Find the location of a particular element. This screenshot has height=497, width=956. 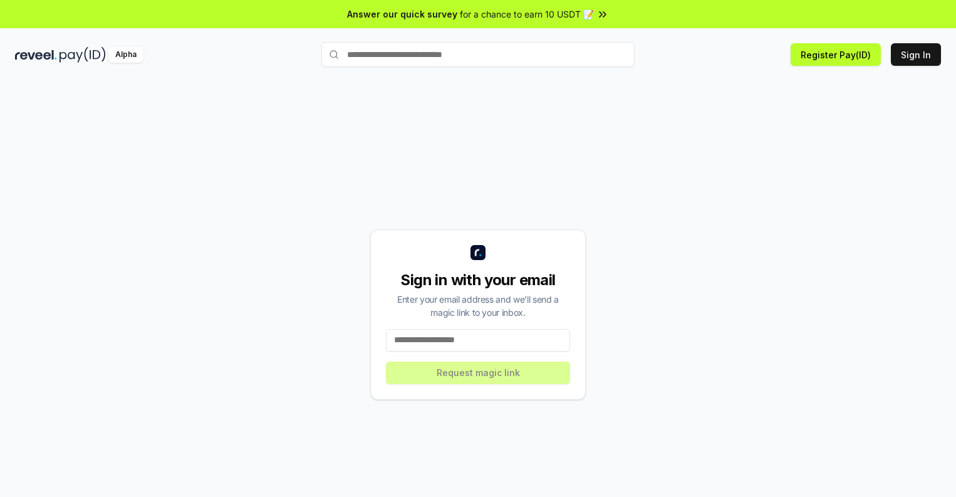

img: logo_small is located at coordinates (478, 252).